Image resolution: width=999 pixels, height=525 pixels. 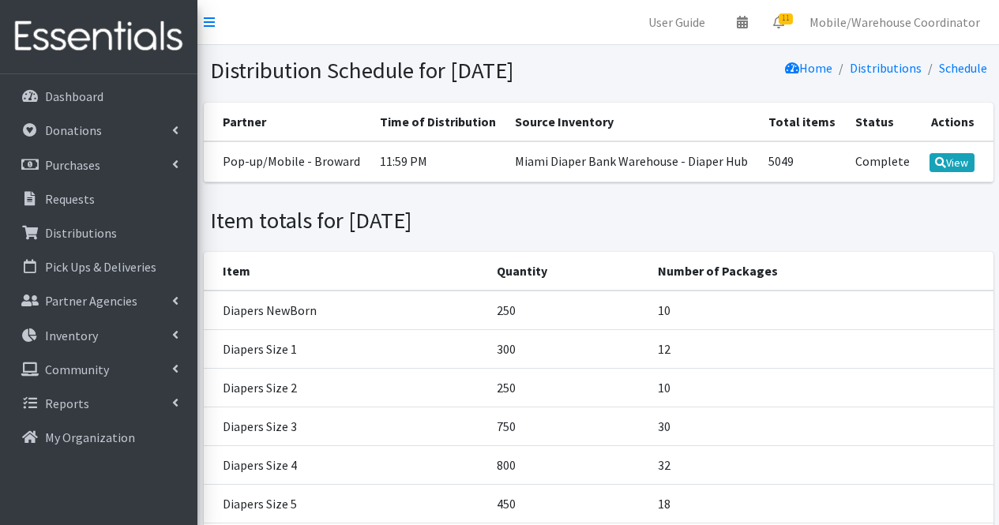 I want to click on a: Partner Agencies, so click(x=99, y=301).